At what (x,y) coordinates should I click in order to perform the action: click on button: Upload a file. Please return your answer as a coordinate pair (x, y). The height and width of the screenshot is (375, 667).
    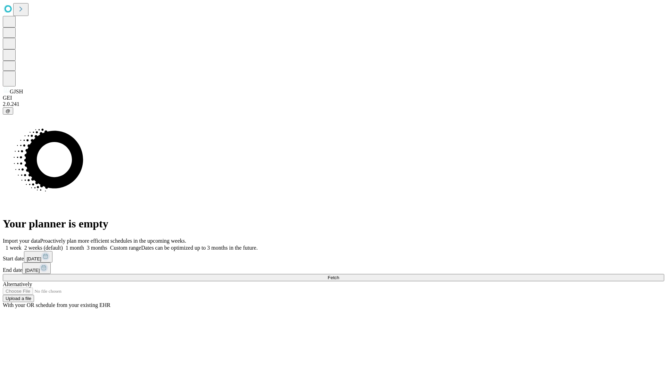
    Looking at the image, I should click on (18, 299).